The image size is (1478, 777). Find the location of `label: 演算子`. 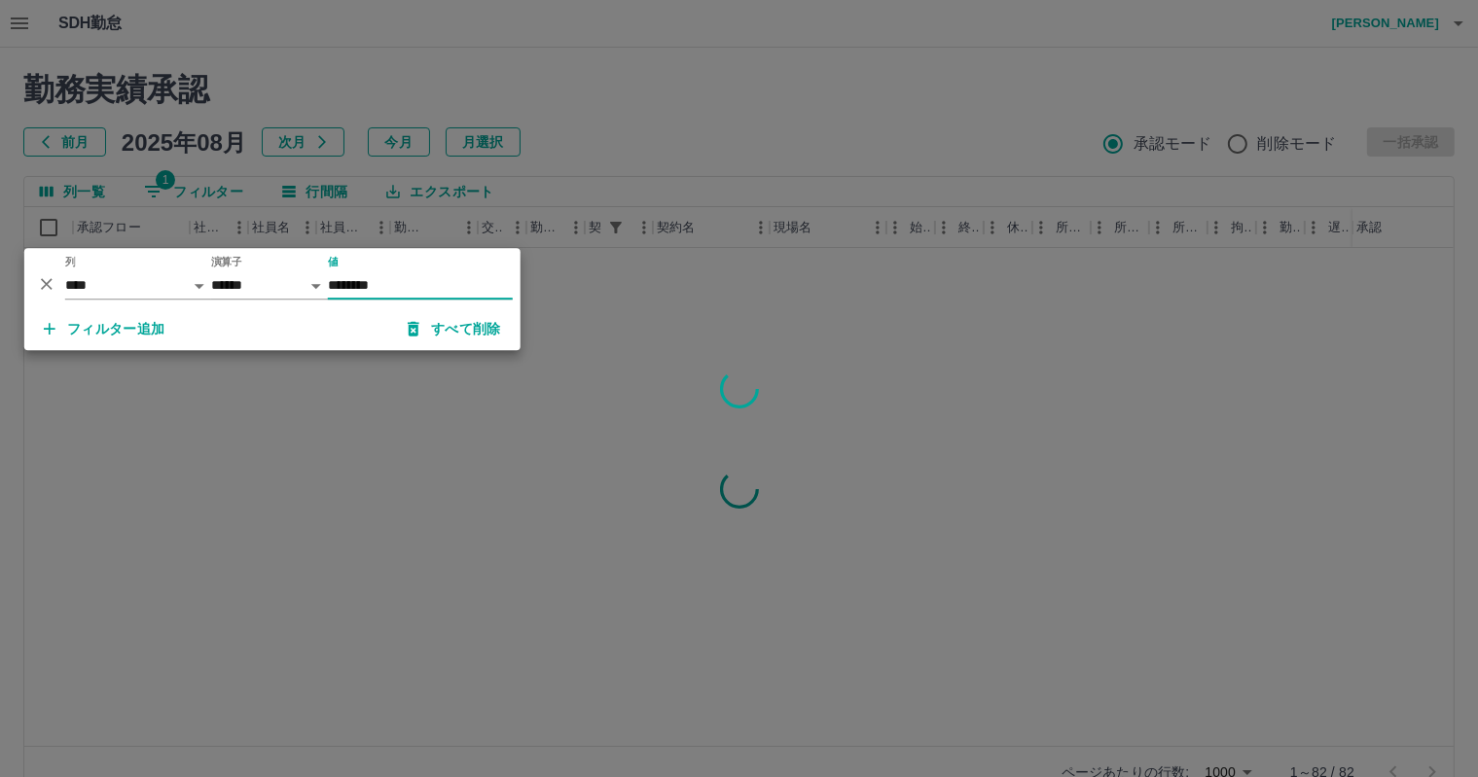

label: 演算子 is located at coordinates (227, 262).